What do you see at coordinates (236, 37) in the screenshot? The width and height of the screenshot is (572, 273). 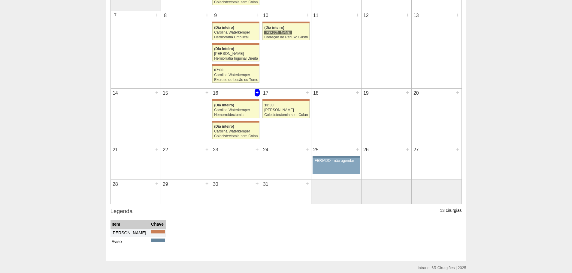 I see `div: Herniorrafia Umbilical` at bounding box center [236, 37].